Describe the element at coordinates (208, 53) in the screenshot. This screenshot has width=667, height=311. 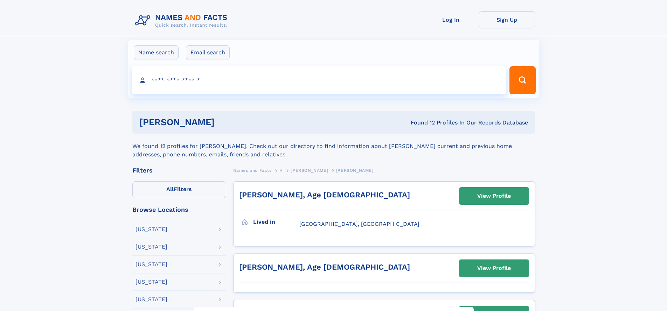
I see `label: Email search` at that location.